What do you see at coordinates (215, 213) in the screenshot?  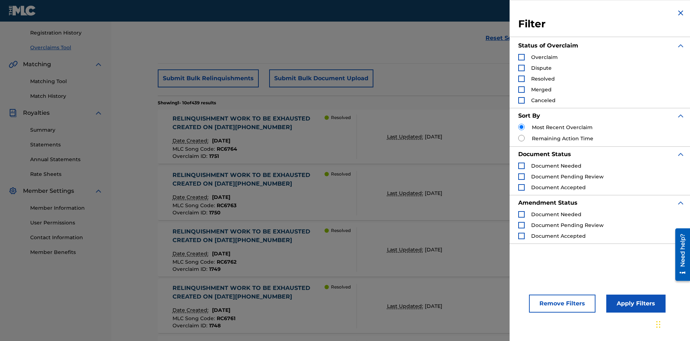 I see `span: 1750` at bounding box center [215, 213].